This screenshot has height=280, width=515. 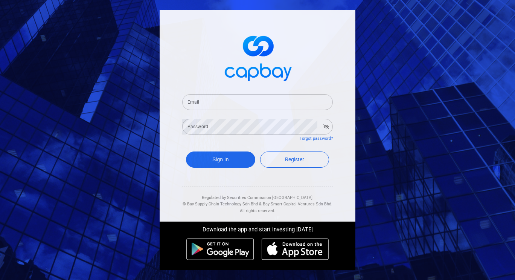 I want to click on img: android, so click(x=220, y=249).